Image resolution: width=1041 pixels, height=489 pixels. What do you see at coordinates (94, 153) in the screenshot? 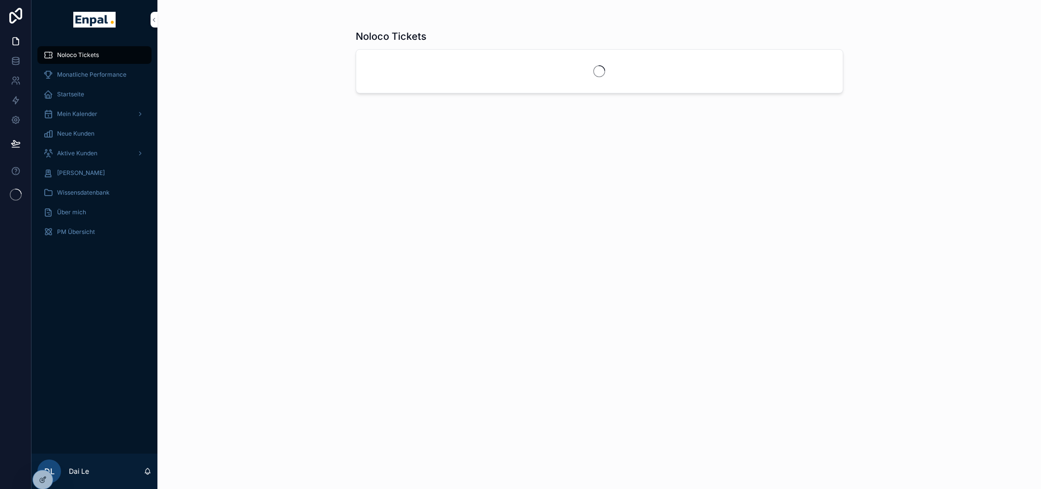
I see `a: Aktive Kunden` at bounding box center [94, 153].